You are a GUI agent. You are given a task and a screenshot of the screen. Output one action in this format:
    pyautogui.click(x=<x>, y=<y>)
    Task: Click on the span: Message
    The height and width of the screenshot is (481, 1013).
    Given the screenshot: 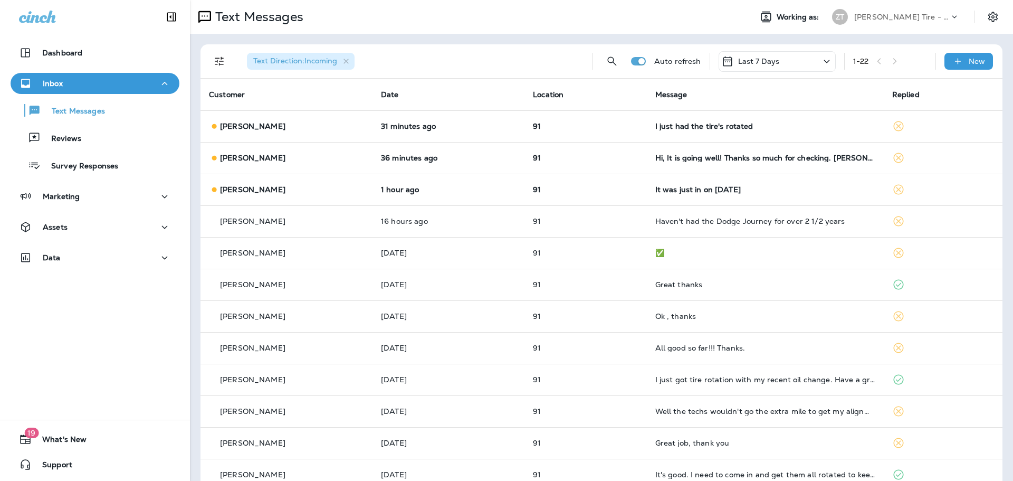 What is the action you would take?
    pyautogui.click(x=671, y=94)
    